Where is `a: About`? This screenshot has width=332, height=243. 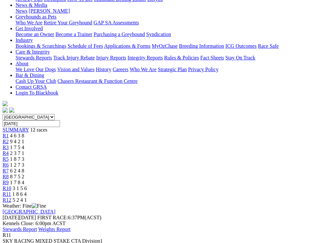 a: About is located at coordinates (22, 63).